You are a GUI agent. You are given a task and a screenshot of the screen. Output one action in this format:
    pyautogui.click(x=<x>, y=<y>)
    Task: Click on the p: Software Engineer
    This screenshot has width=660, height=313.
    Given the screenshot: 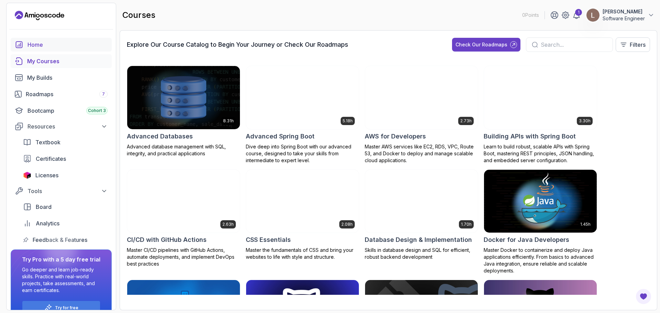 What is the action you would take?
    pyautogui.click(x=624, y=19)
    